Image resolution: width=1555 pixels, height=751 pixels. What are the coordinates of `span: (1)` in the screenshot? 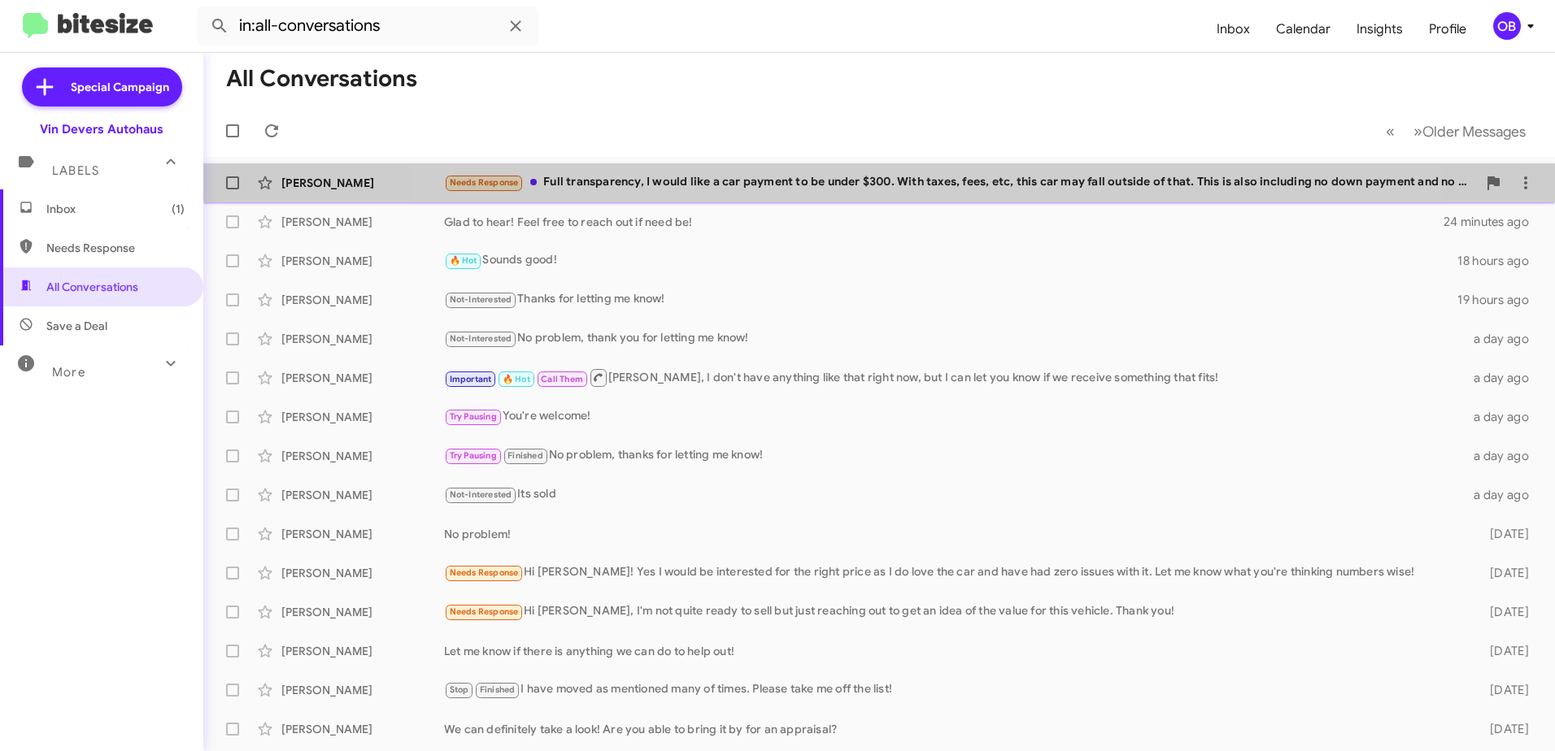 It's located at (178, 209).